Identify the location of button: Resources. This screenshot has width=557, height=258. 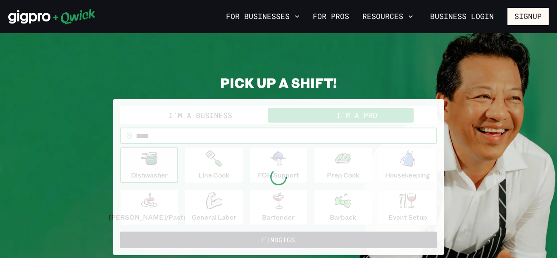
(387, 17).